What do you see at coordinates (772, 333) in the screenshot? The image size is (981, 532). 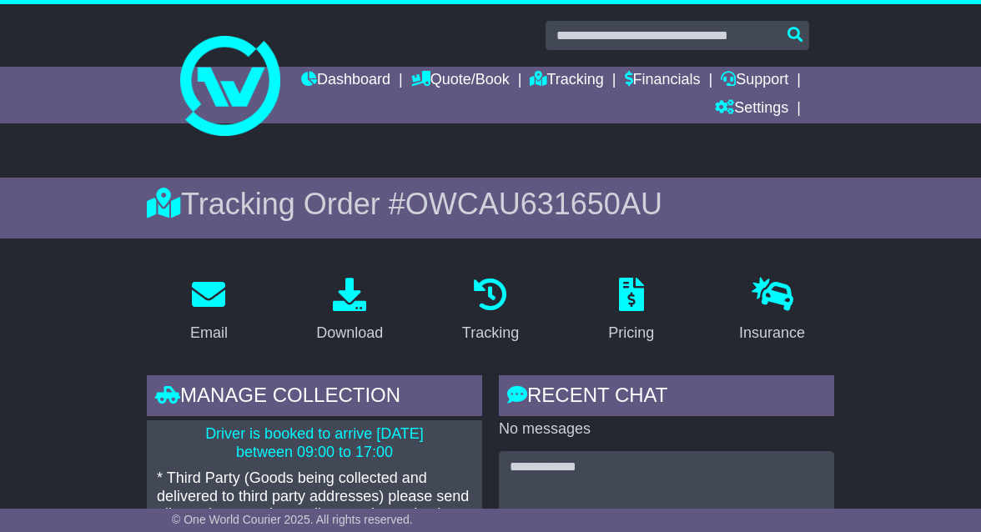 I see `div: Insurance` at bounding box center [772, 333].